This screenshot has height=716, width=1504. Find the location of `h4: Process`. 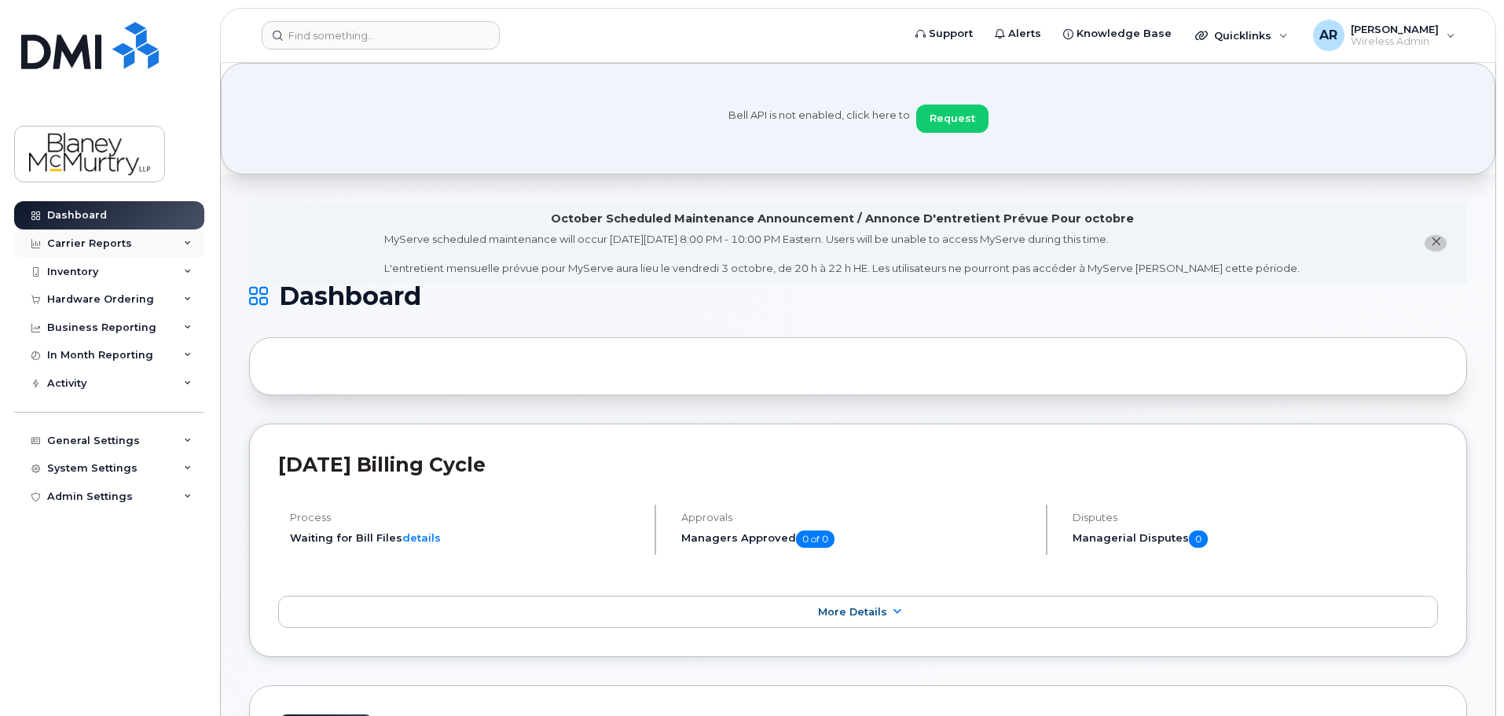

h4: Process is located at coordinates (465, 517).